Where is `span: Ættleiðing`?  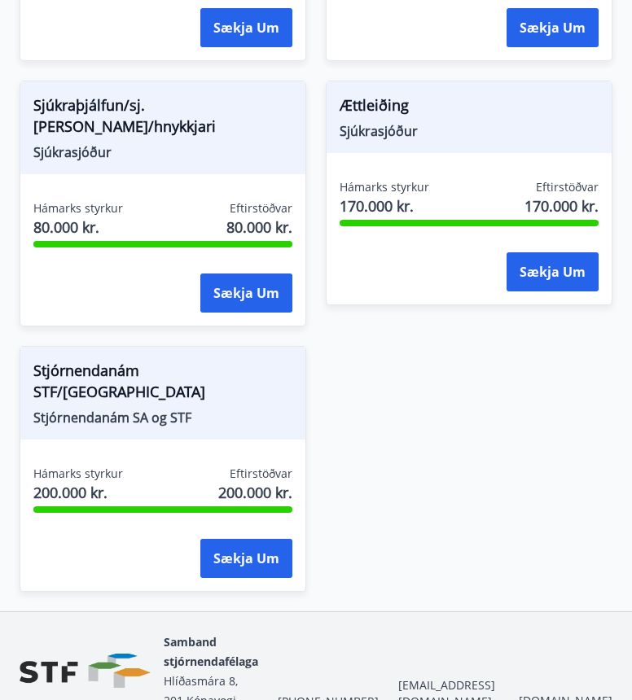
span: Ættleiðing is located at coordinates (469, 108).